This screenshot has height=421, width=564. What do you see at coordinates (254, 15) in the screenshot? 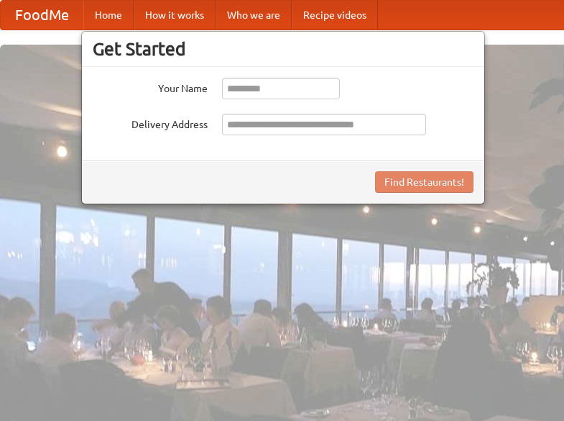
I see `a: Who we are` at bounding box center [254, 15].